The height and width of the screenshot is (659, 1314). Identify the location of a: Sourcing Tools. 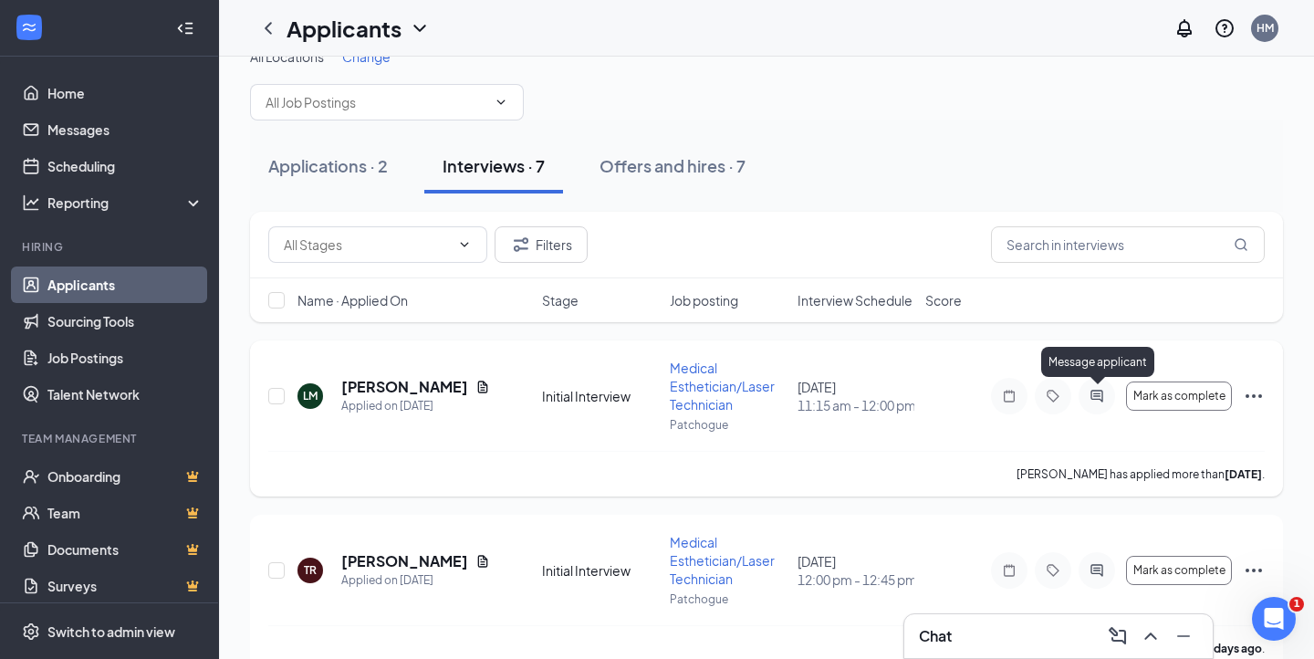
(125, 321).